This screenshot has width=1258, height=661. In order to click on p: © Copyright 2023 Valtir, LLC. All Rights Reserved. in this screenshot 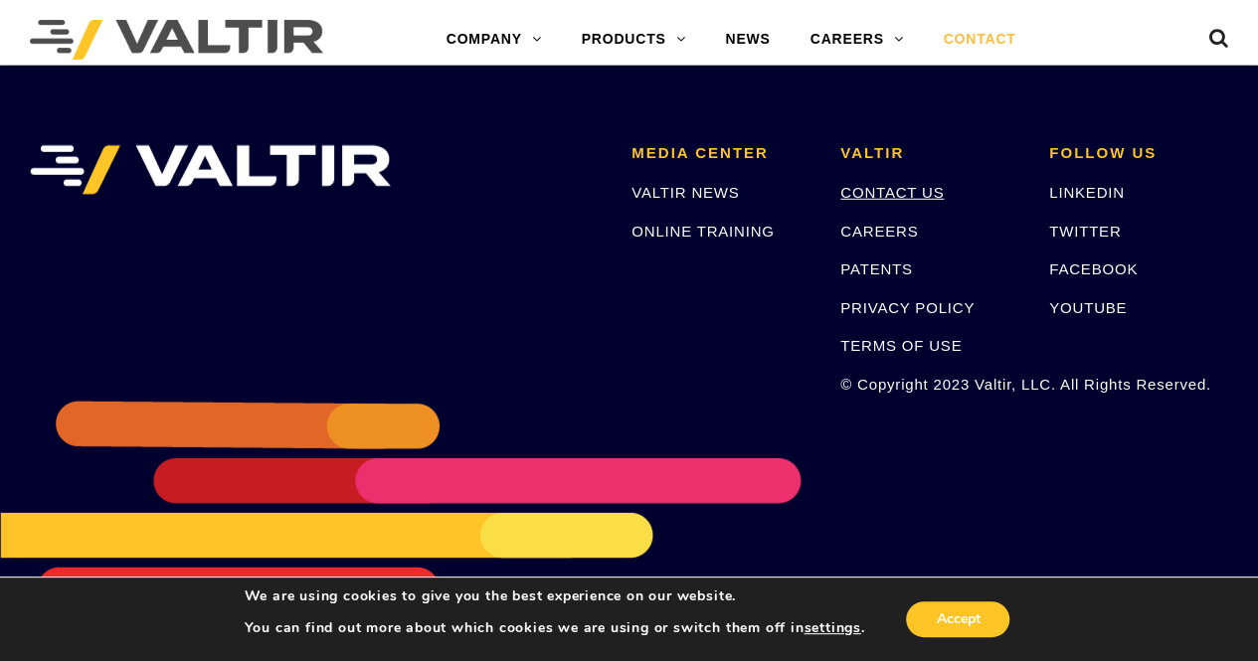, I will do `click(930, 384)`.